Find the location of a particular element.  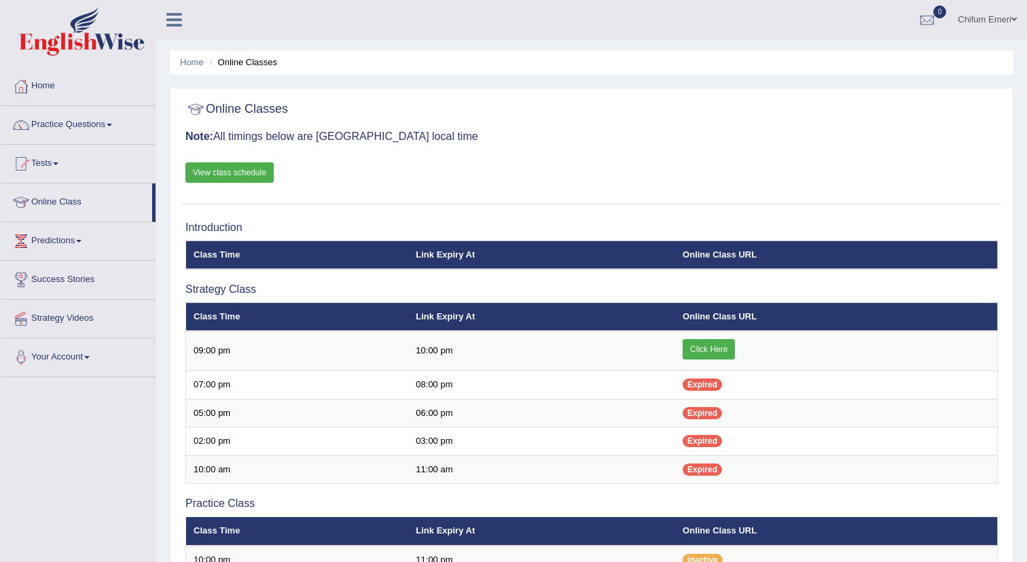

h2: Online Classes is located at coordinates (236, 109).